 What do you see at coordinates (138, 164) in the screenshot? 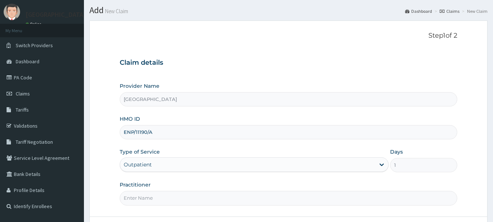
I see `div: Outpatient` at bounding box center [138, 164].